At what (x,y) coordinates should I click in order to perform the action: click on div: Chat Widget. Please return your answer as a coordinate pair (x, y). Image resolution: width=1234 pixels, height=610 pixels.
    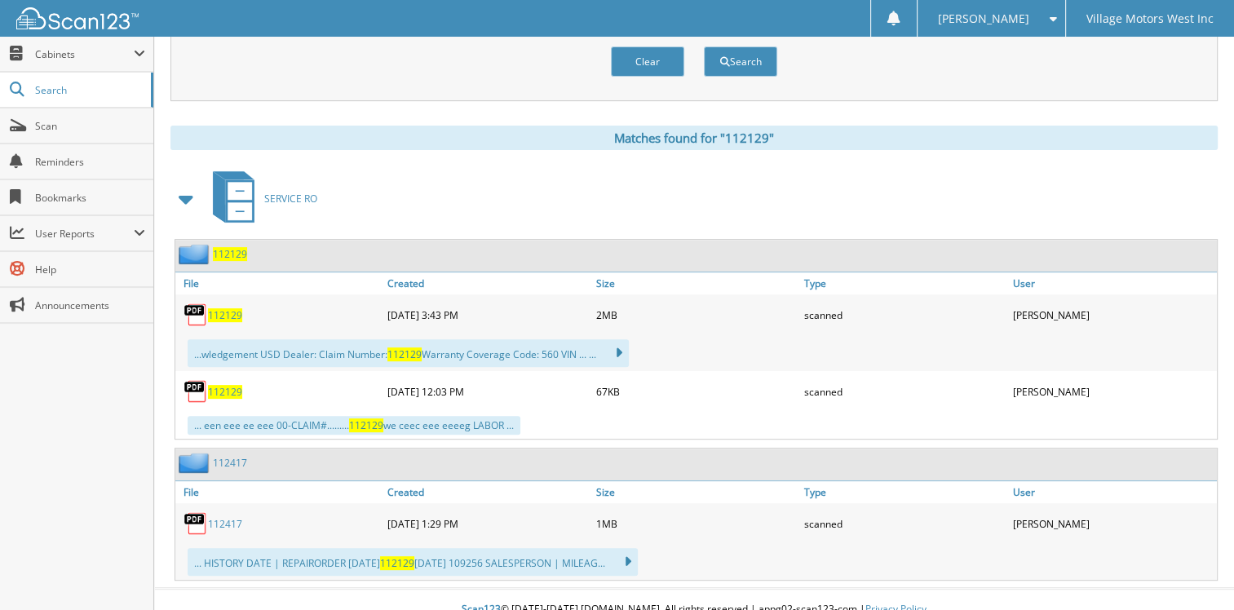
    Looking at the image, I should click on (1194, 571).